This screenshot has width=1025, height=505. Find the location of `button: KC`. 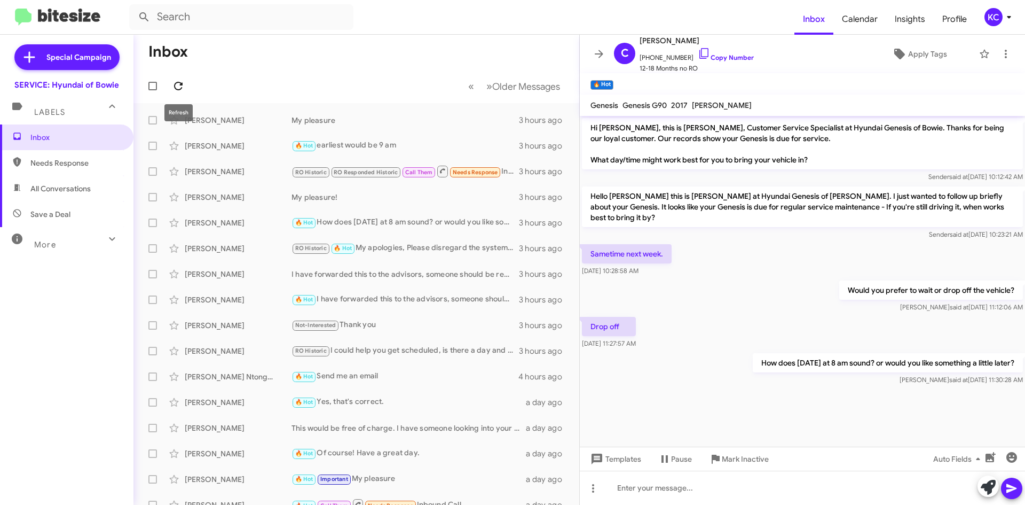

button: KC is located at coordinates (994, 17).